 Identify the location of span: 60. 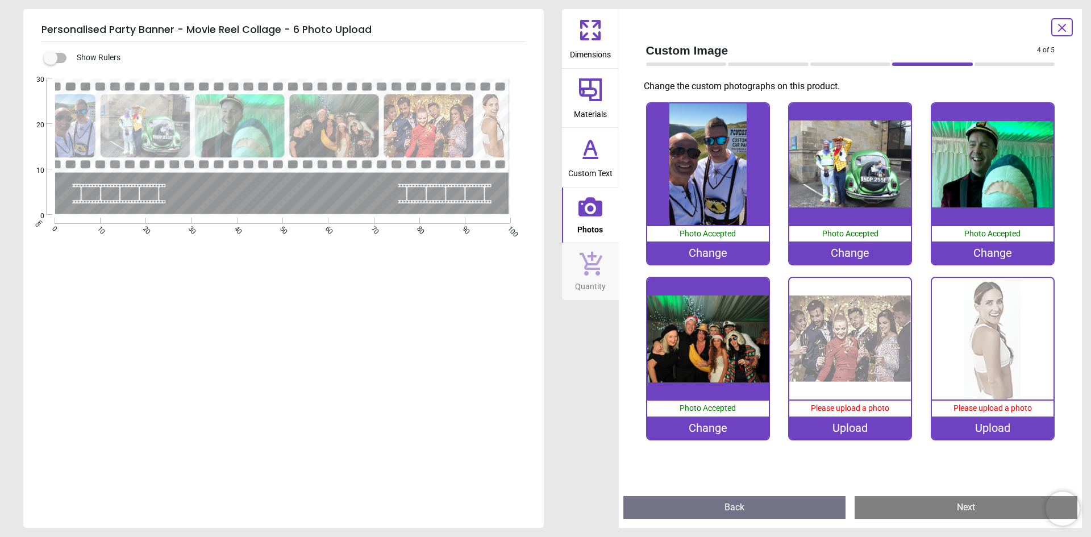
(326, 228).